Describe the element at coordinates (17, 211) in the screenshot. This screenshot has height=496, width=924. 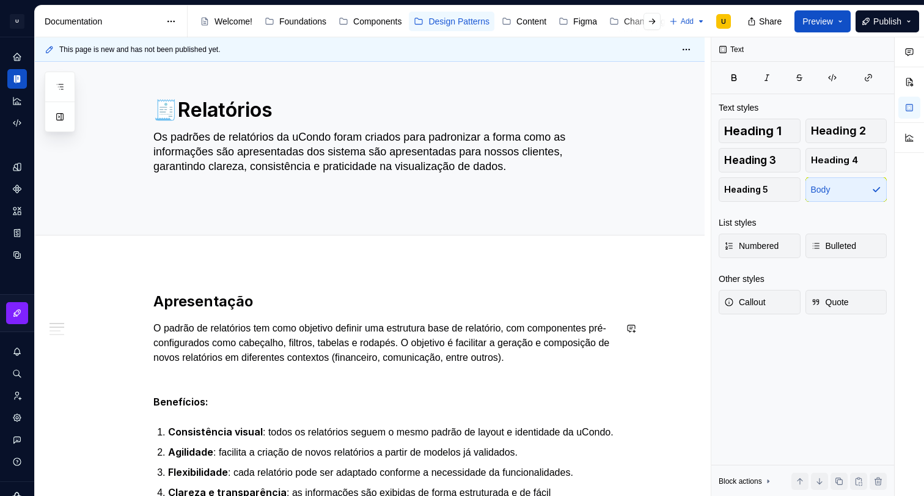
I see `div: Assets` at that location.